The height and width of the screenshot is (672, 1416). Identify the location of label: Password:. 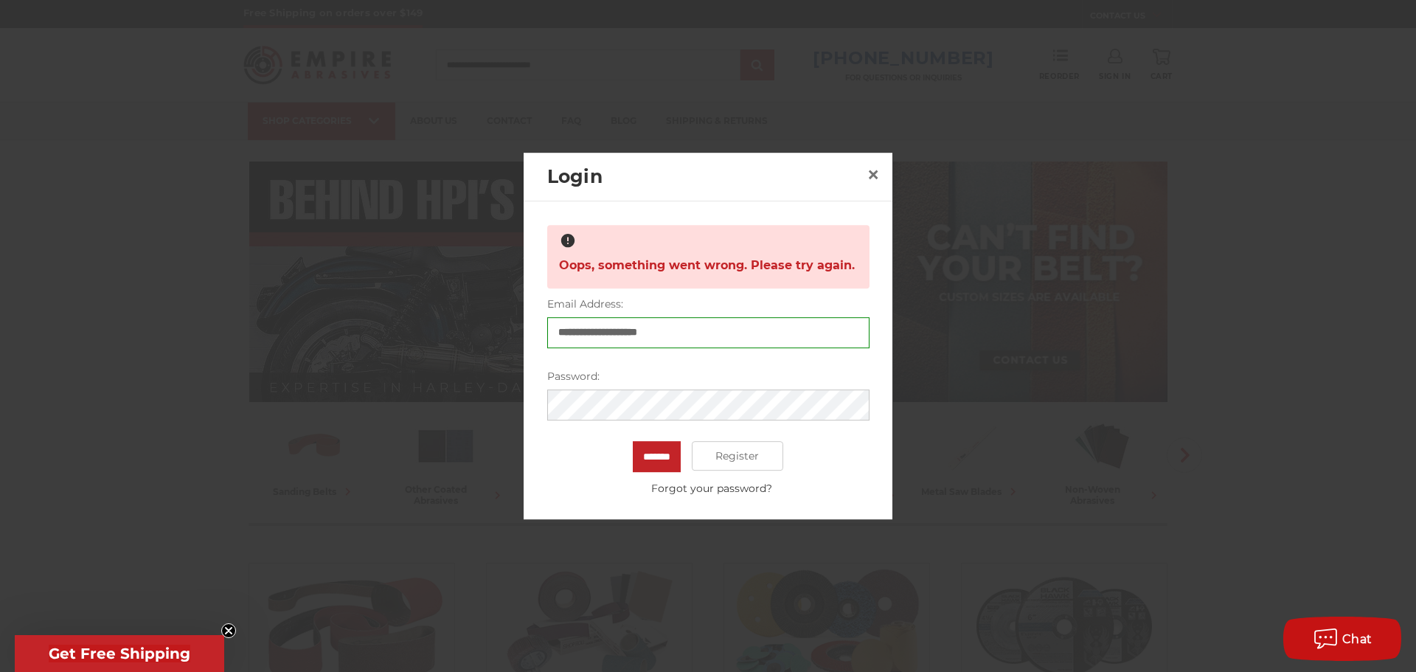
(708, 376).